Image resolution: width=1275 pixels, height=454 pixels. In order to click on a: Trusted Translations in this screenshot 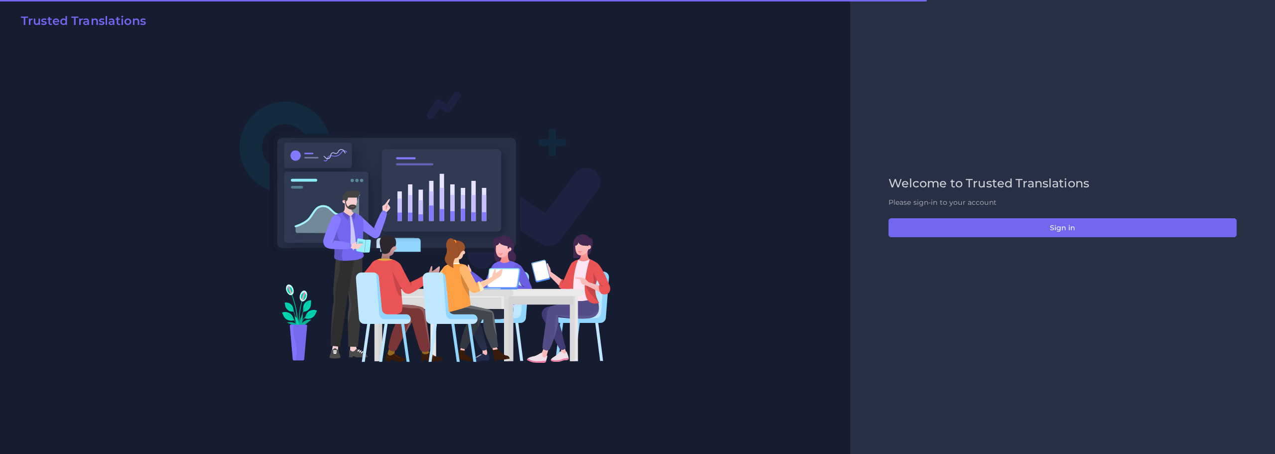, I will do `click(80, 23)`.